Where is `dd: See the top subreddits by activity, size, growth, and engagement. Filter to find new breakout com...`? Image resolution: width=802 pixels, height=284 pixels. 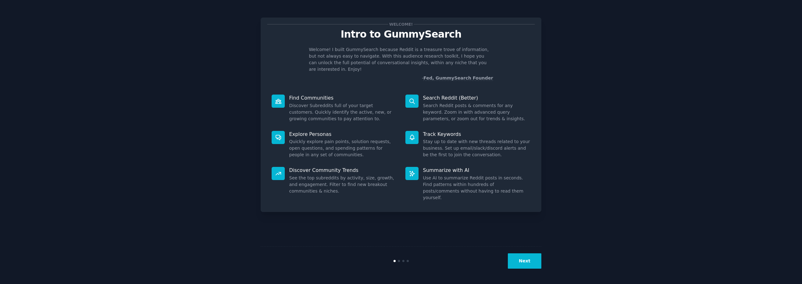 dd: See the top subreddits by activity, size, growth, and engagement. Filter to find new breakout com... is located at coordinates (343, 184).